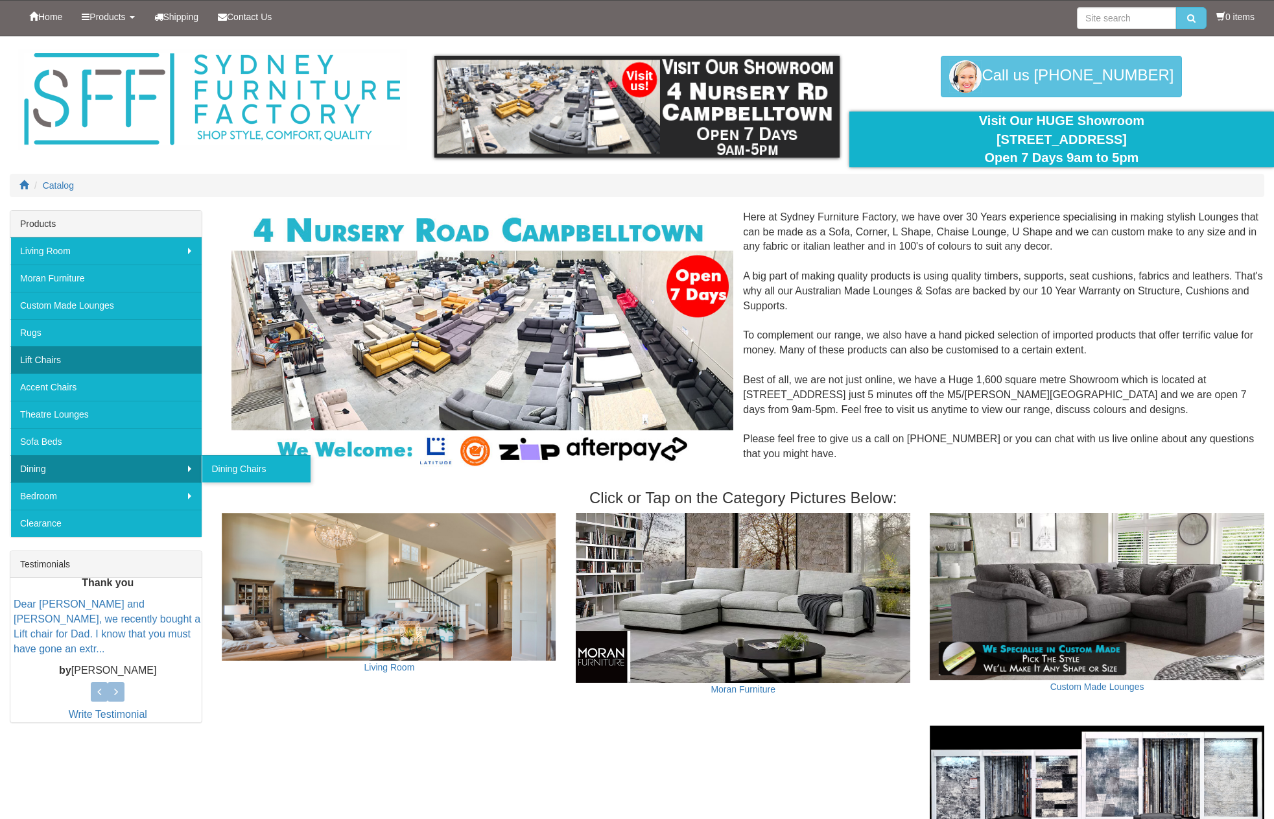 The image size is (1274, 819). Describe the element at coordinates (106, 224) in the screenshot. I see `div: Products` at that location.